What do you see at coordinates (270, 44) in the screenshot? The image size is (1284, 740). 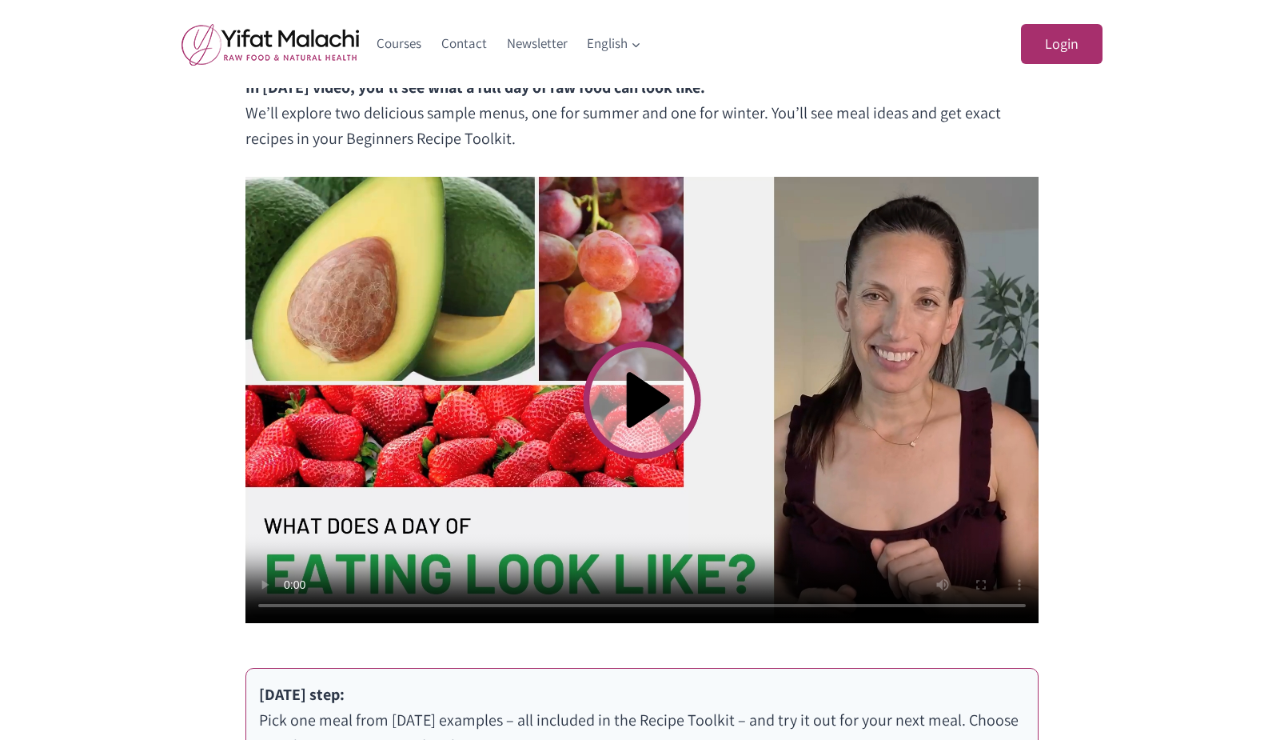 I see `img: yifat_logo41_en.png` at bounding box center [270, 44].